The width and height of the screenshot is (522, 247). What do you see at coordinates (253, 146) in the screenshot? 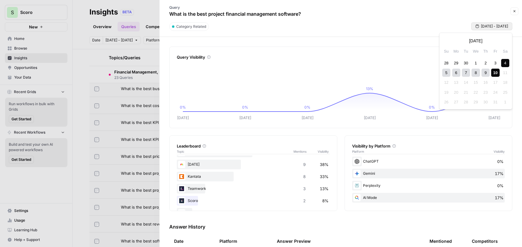
I see `div: Leaderboard` at bounding box center [253, 146].